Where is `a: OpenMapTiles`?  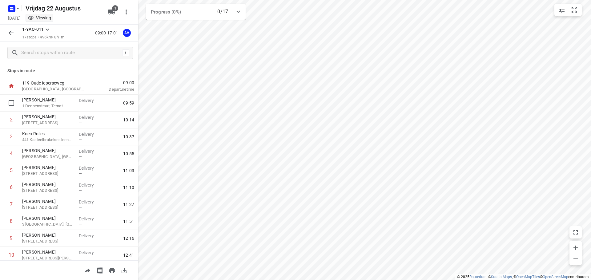 a: OpenMapTiles is located at coordinates (528, 277).